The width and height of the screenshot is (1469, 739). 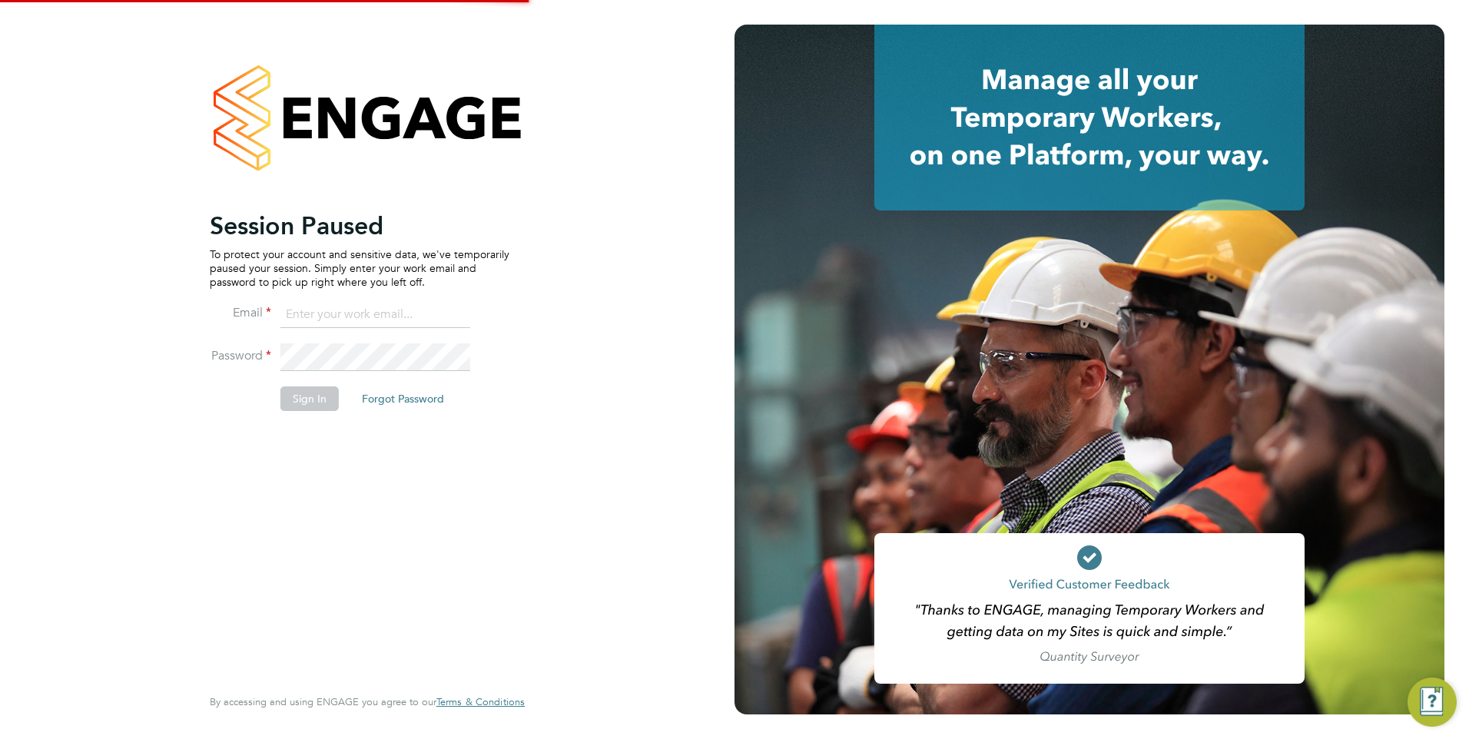 What do you see at coordinates (241, 313) in the screenshot?
I see `label: Email` at bounding box center [241, 313].